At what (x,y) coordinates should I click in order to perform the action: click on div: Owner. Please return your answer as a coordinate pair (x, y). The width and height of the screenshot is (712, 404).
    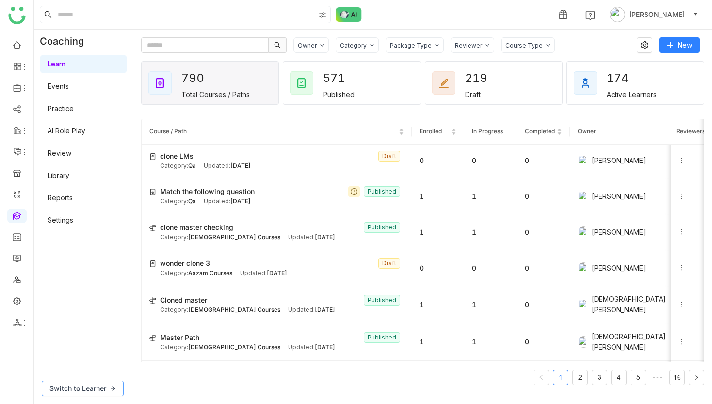
    Looking at the image, I should click on (307, 45).